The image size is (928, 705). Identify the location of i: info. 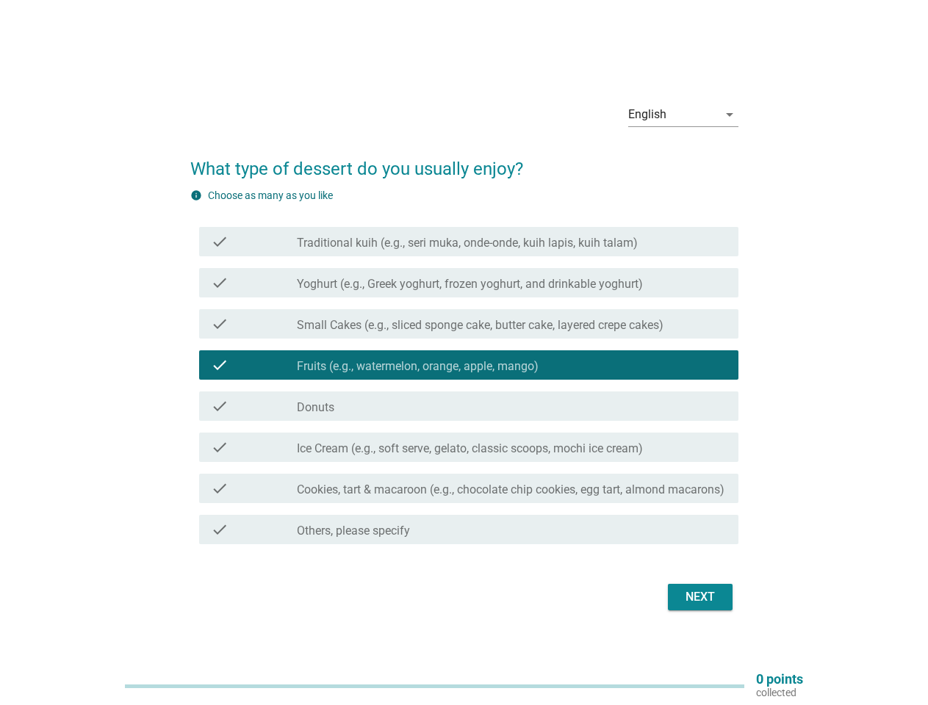
(196, 195).